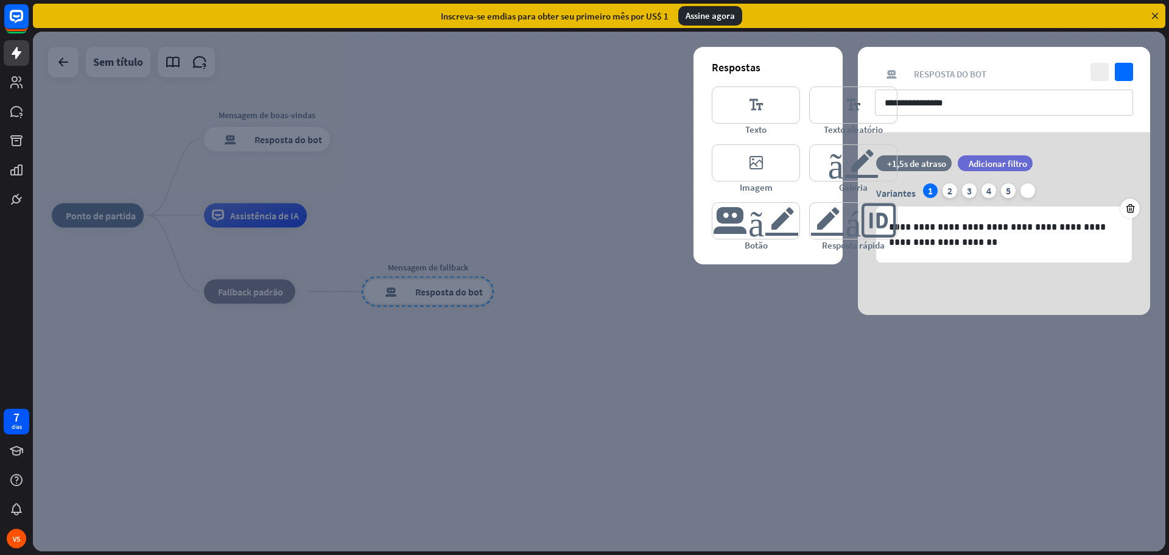 This screenshot has height=555, width=1169. What do you see at coordinates (989, 191) in the screenshot?
I see `font: 4` at bounding box center [989, 191].